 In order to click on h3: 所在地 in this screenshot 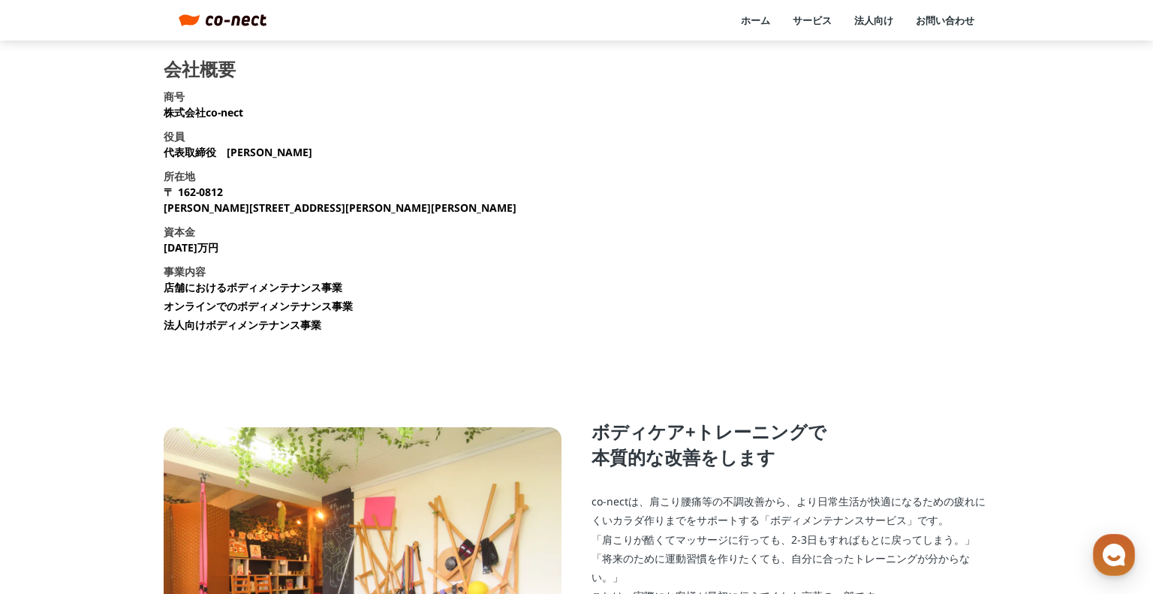, I will do `click(179, 176)`.